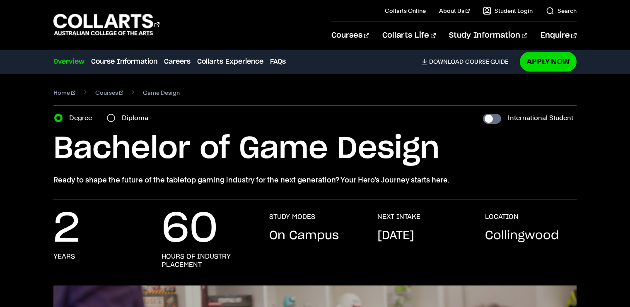 The width and height of the screenshot is (630, 307). What do you see at coordinates (315, 180) in the screenshot?
I see `p: Ready to shape the future of the tabletop gaming industry for the next generation? Your Hero’s Jo...` at bounding box center [315, 180].